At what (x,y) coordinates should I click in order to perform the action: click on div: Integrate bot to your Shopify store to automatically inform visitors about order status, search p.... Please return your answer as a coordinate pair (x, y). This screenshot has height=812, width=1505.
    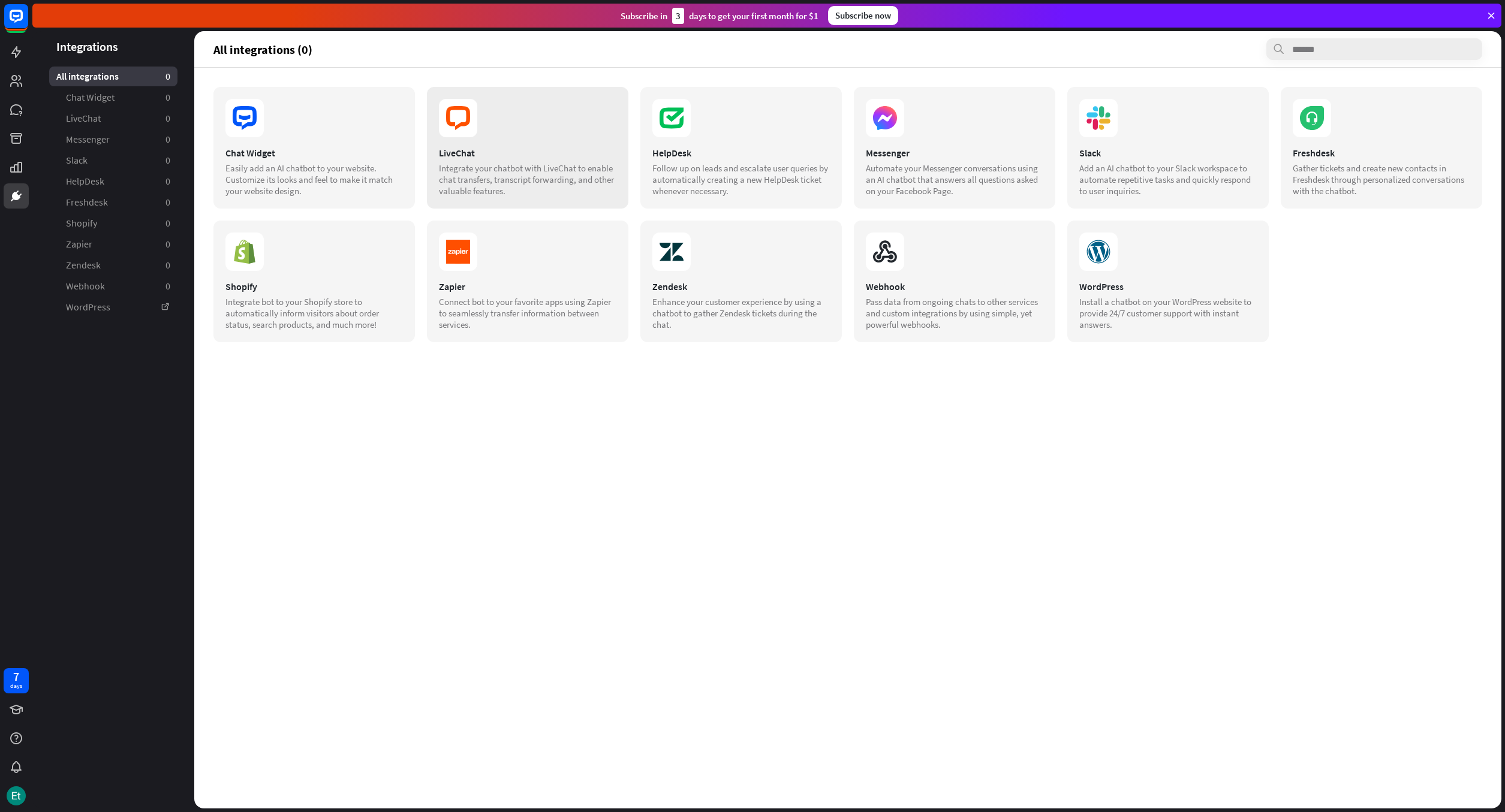
    Looking at the image, I should click on (315, 313).